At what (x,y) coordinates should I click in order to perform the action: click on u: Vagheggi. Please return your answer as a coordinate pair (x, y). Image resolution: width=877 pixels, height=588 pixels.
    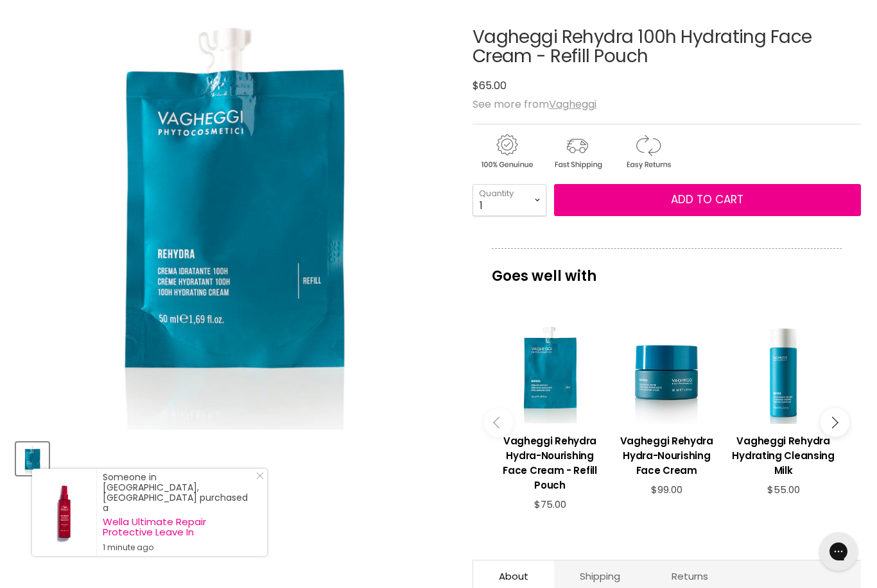
    Looking at the image, I should click on (572, 104).